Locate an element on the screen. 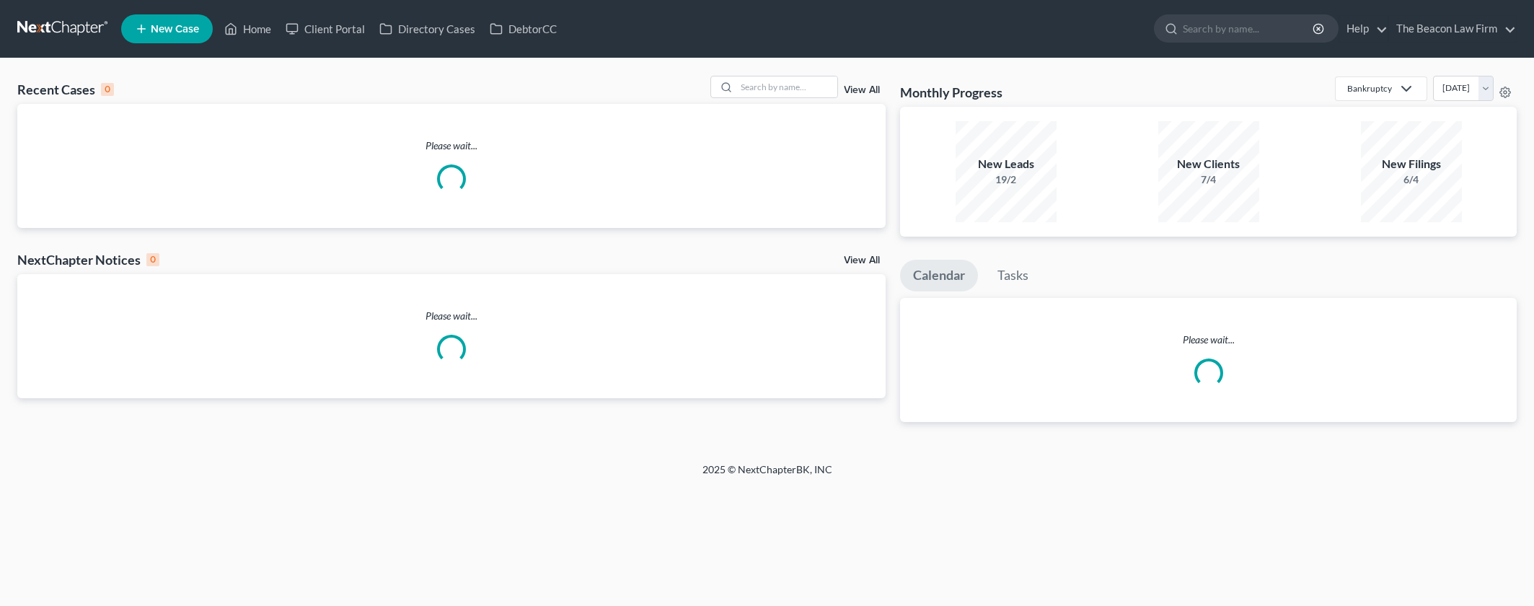 This screenshot has height=606, width=1534. a: Directory Cases is located at coordinates (427, 29).